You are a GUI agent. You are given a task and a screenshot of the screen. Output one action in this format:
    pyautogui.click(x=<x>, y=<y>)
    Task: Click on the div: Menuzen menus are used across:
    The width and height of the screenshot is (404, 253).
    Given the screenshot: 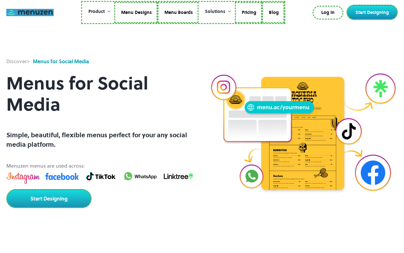 What is the action you would take?
    pyautogui.click(x=101, y=166)
    